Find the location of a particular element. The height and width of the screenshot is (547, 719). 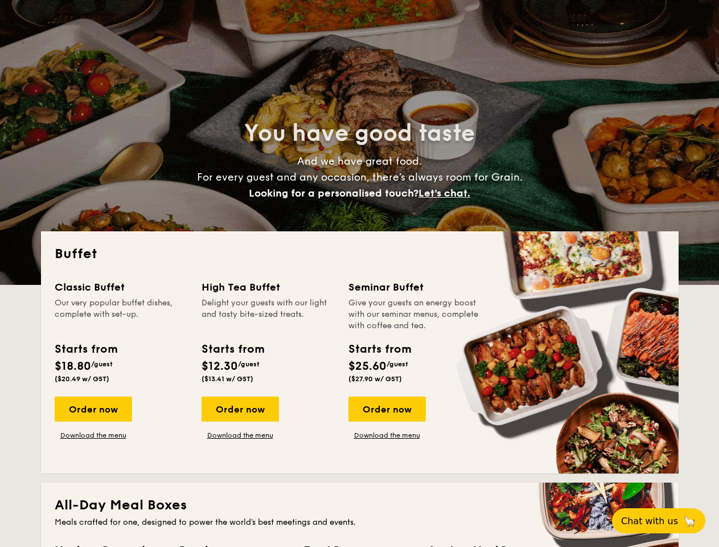

span: ($13.41 w/ GST) is located at coordinates (227, 379).